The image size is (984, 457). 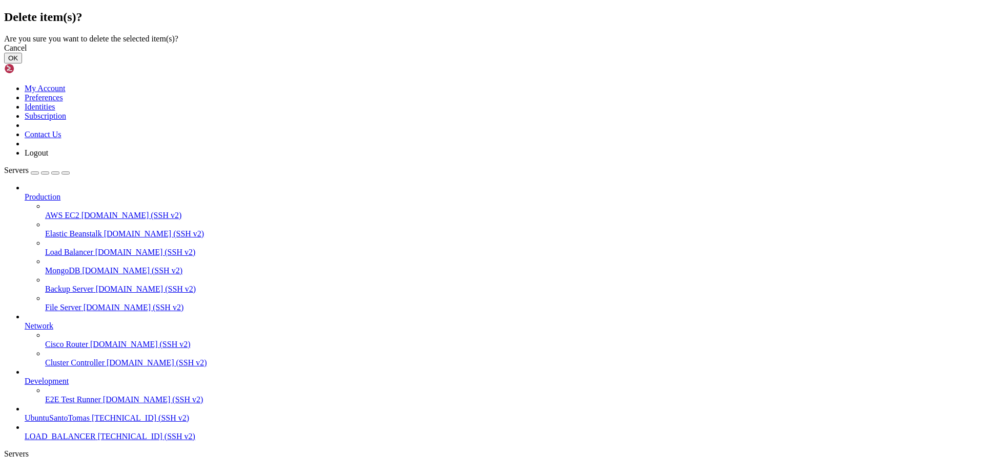 What do you see at coordinates (13, 58) in the screenshot?
I see `button: OK` at bounding box center [13, 58].